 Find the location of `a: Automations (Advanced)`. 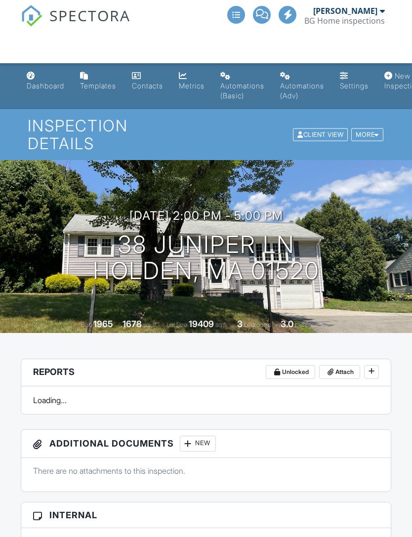

a: Automations (Advanced) is located at coordinates (302, 86).